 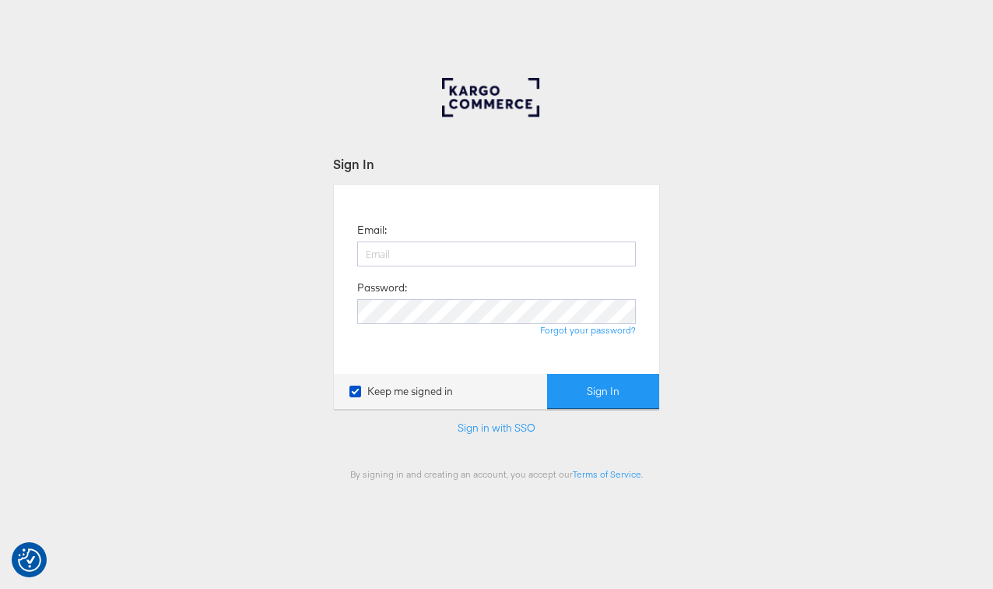 What do you see at coordinates (401, 391) in the screenshot?
I see `label: Keep me signed in` at bounding box center [401, 391].